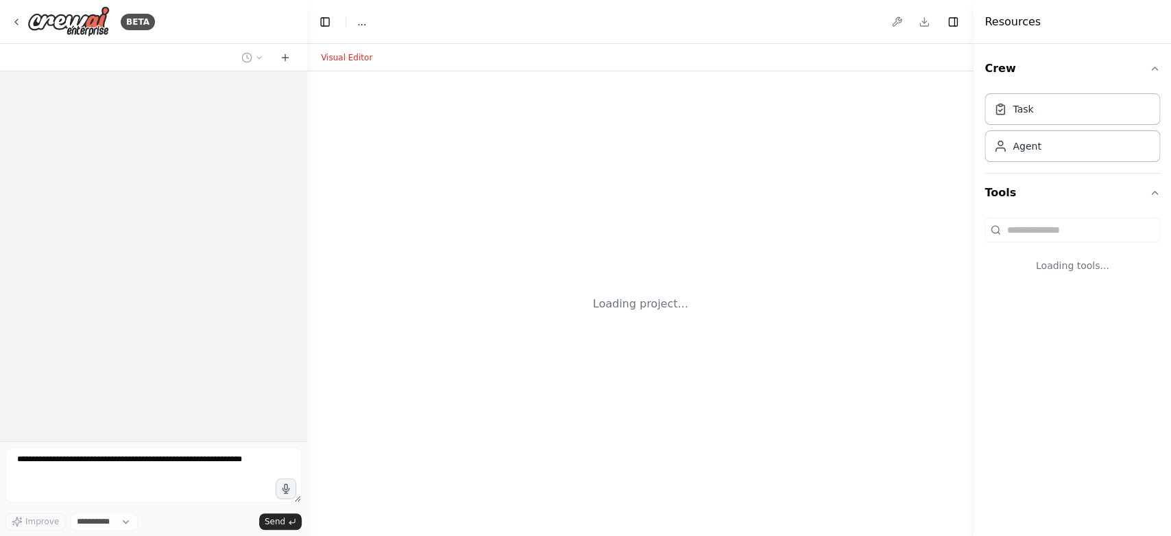 The height and width of the screenshot is (536, 1171). Describe the element at coordinates (325, 22) in the screenshot. I see `button: Hide left sidebar` at that location.